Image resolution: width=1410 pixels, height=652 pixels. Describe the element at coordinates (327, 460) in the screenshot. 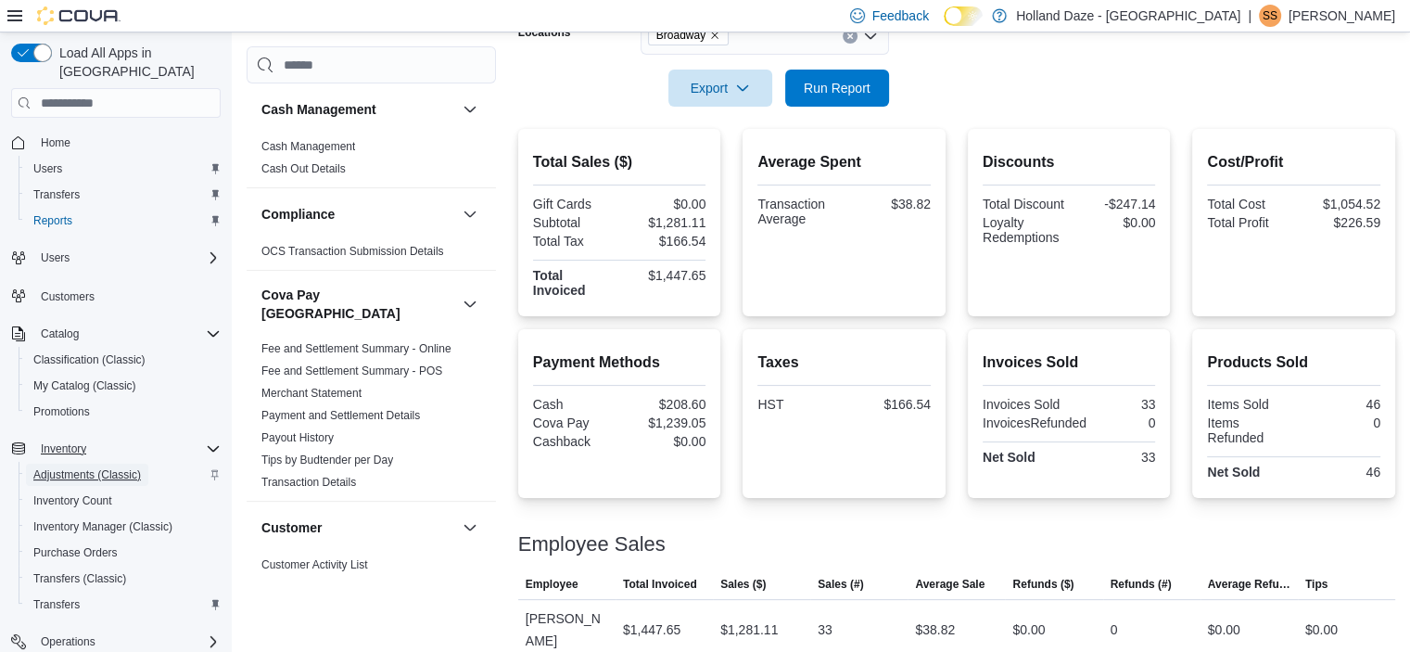

I see `span: Tips by Budtender per Day` at that location.